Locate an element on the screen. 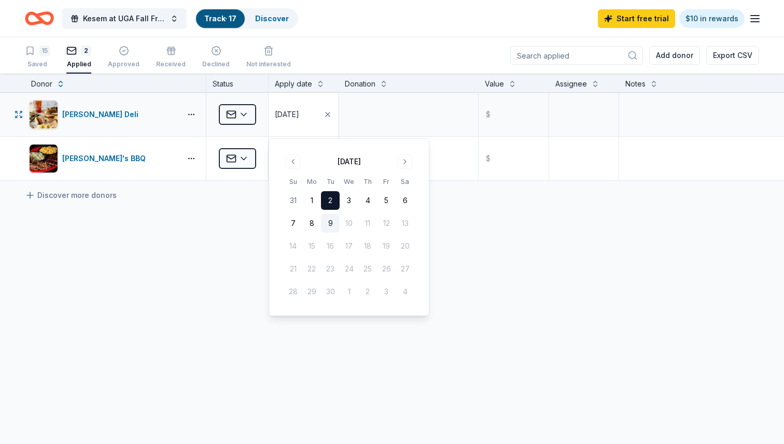 This screenshot has width=784, height=444. th: Wednesday is located at coordinates (349, 181).